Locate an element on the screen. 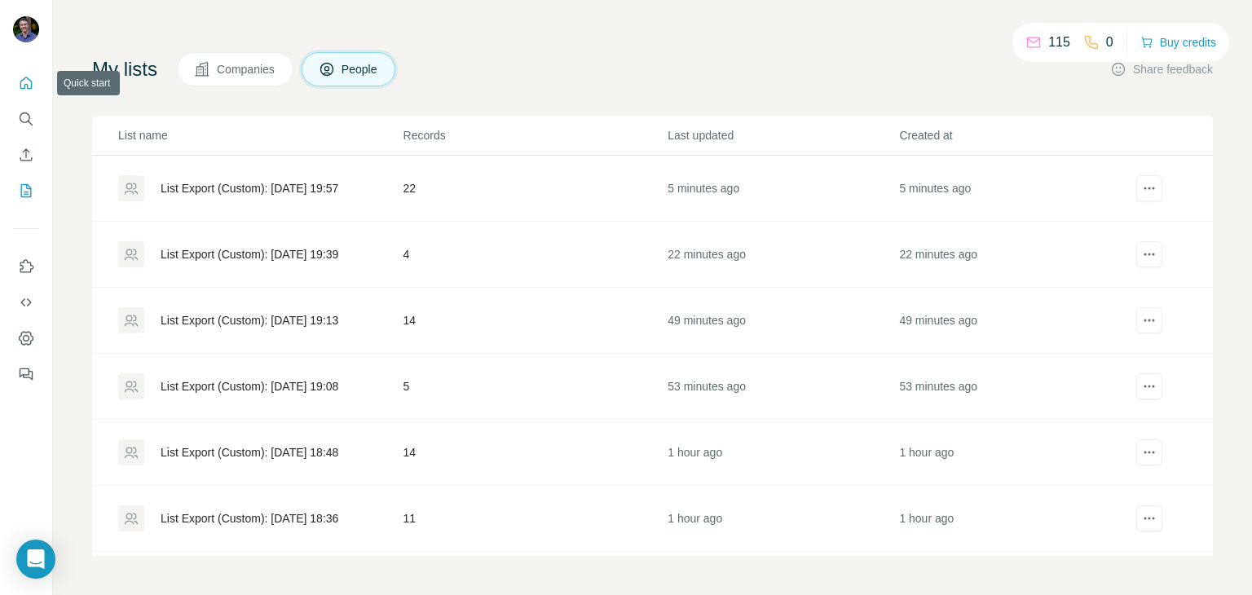 This screenshot has height=595, width=1252. p: 115 is located at coordinates (1058, 42).